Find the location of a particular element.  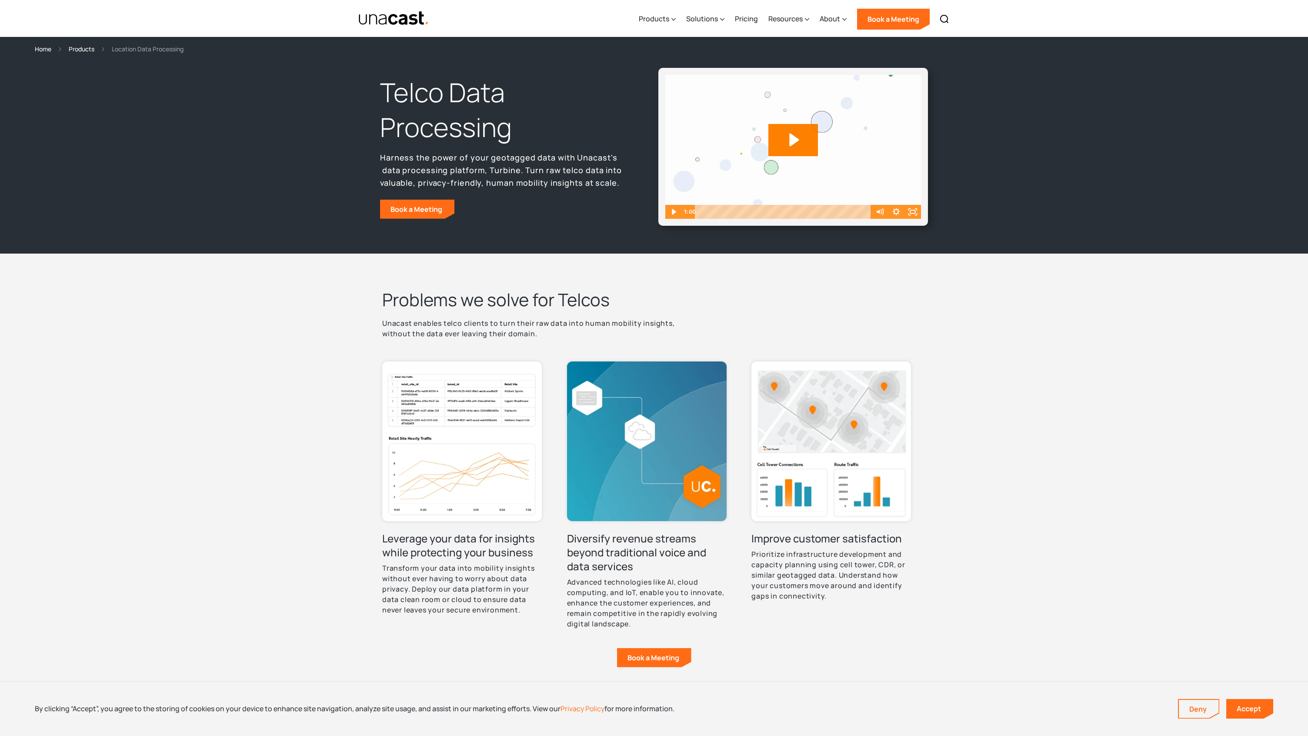

img: Cell Tower Connections and Route Traffic graph is located at coordinates (831, 441).